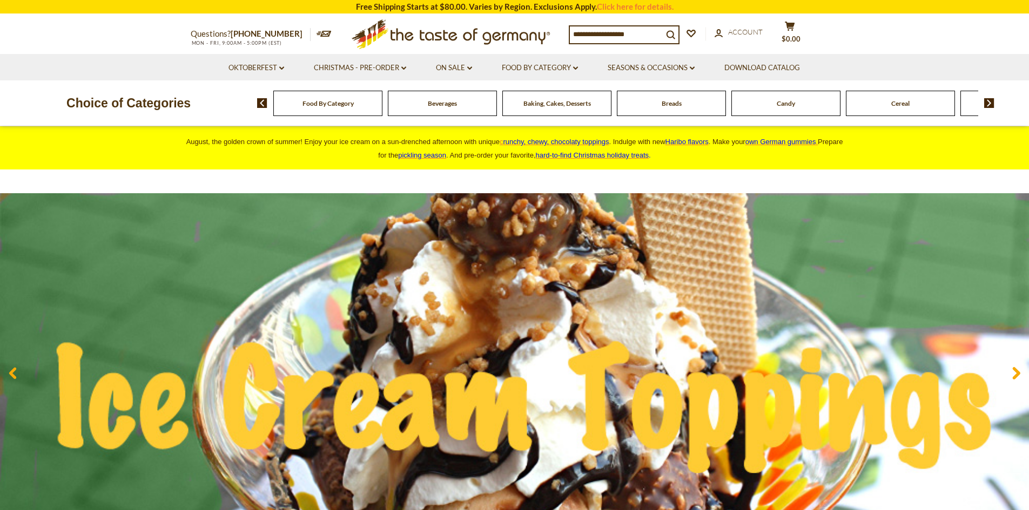 Image resolution: width=1029 pixels, height=510 pixels. I want to click on span: Breads, so click(671, 103).